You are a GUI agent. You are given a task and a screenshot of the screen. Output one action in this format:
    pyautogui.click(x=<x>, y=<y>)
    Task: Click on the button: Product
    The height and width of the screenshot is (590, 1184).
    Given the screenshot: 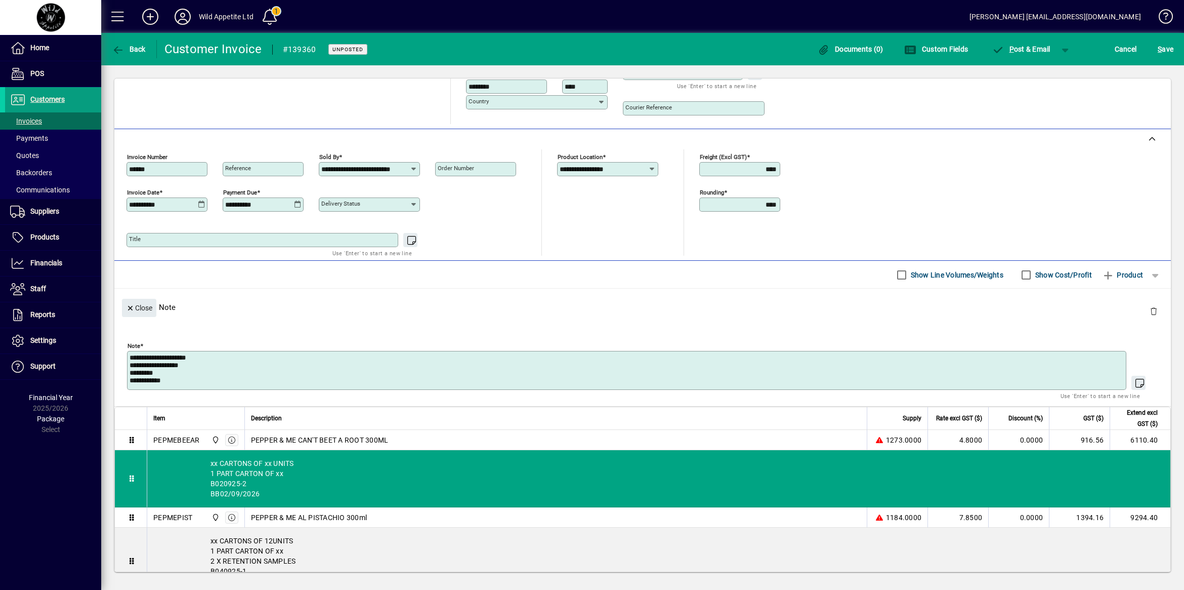 What is the action you would take?
    pyautogui.click(x=1123, y=275)
    